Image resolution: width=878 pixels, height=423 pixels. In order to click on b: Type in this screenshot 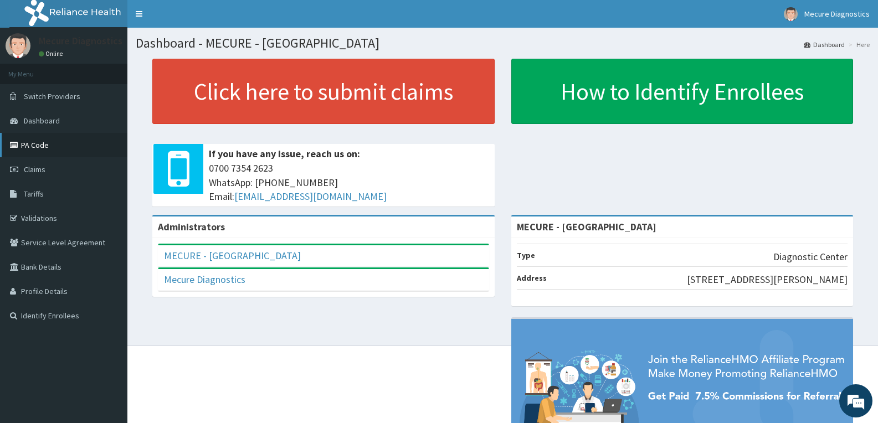, I will do `click(526, 255)`.